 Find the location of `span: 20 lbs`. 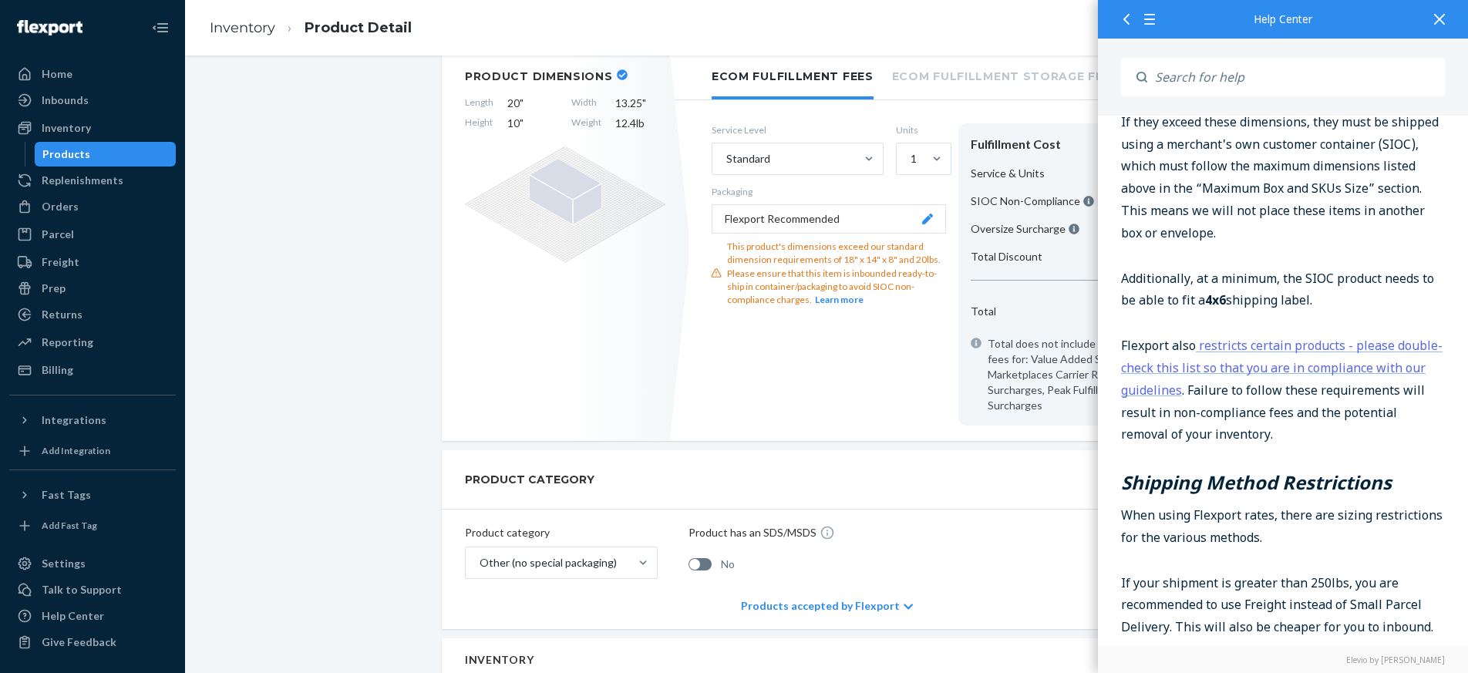

span: 20 lbs is located at coordinates (102, 588).